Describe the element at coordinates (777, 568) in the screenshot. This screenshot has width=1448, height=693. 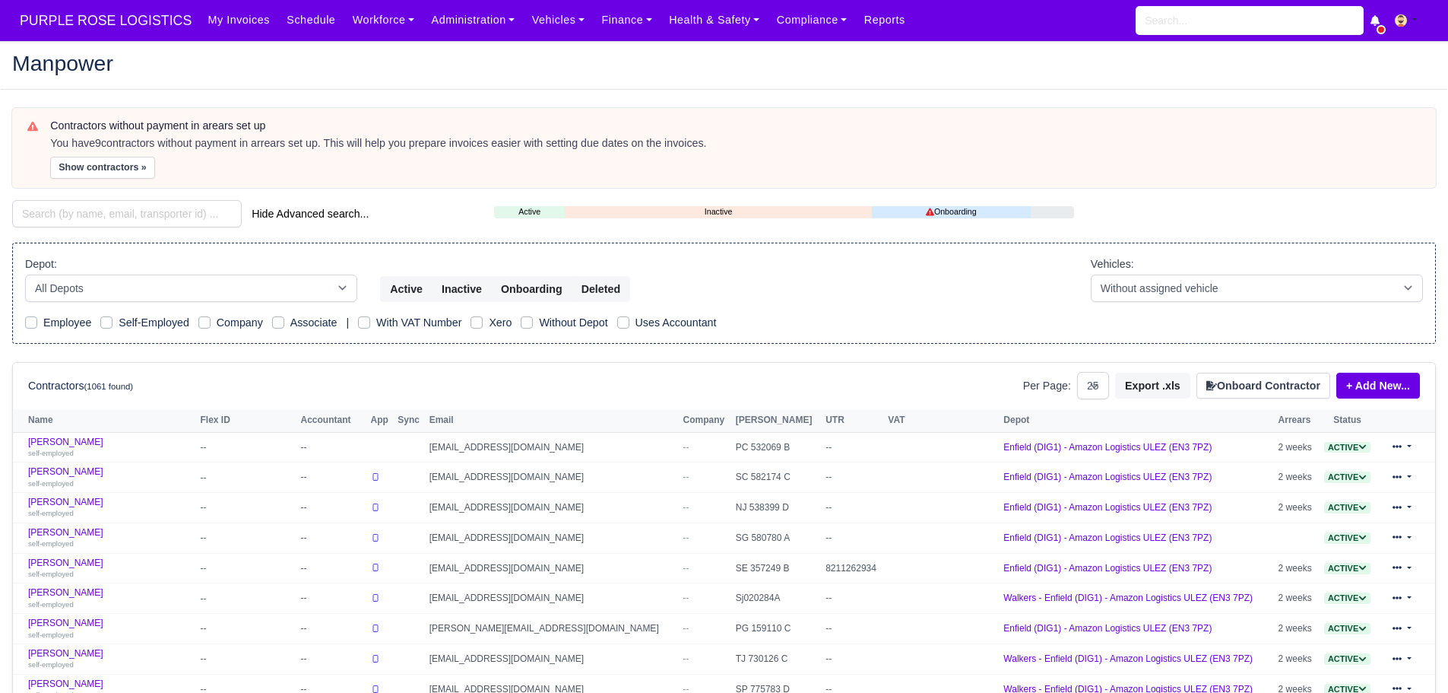
I see `td: SE 357249 B` at that location.